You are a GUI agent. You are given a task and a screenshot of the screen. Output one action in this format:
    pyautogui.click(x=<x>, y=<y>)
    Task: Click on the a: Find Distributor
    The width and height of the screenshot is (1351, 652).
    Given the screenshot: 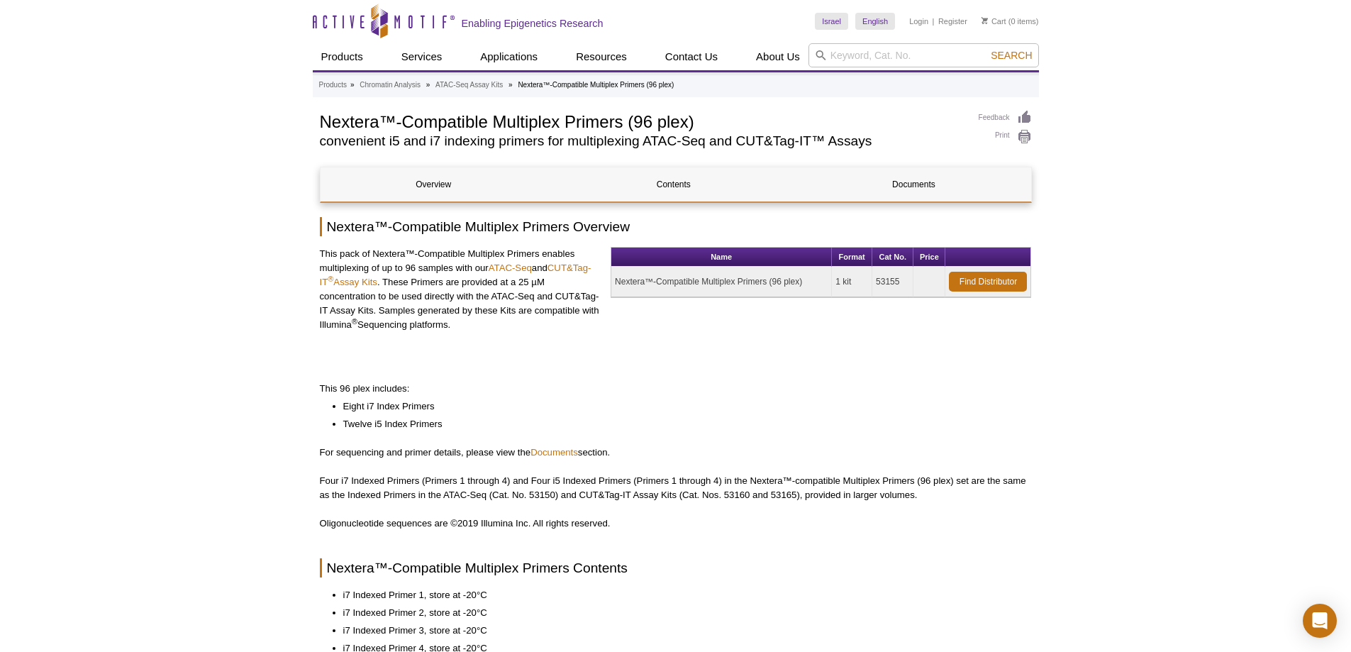 What is the action you would take?
    pyautogui.click(x=988, y=282)
    